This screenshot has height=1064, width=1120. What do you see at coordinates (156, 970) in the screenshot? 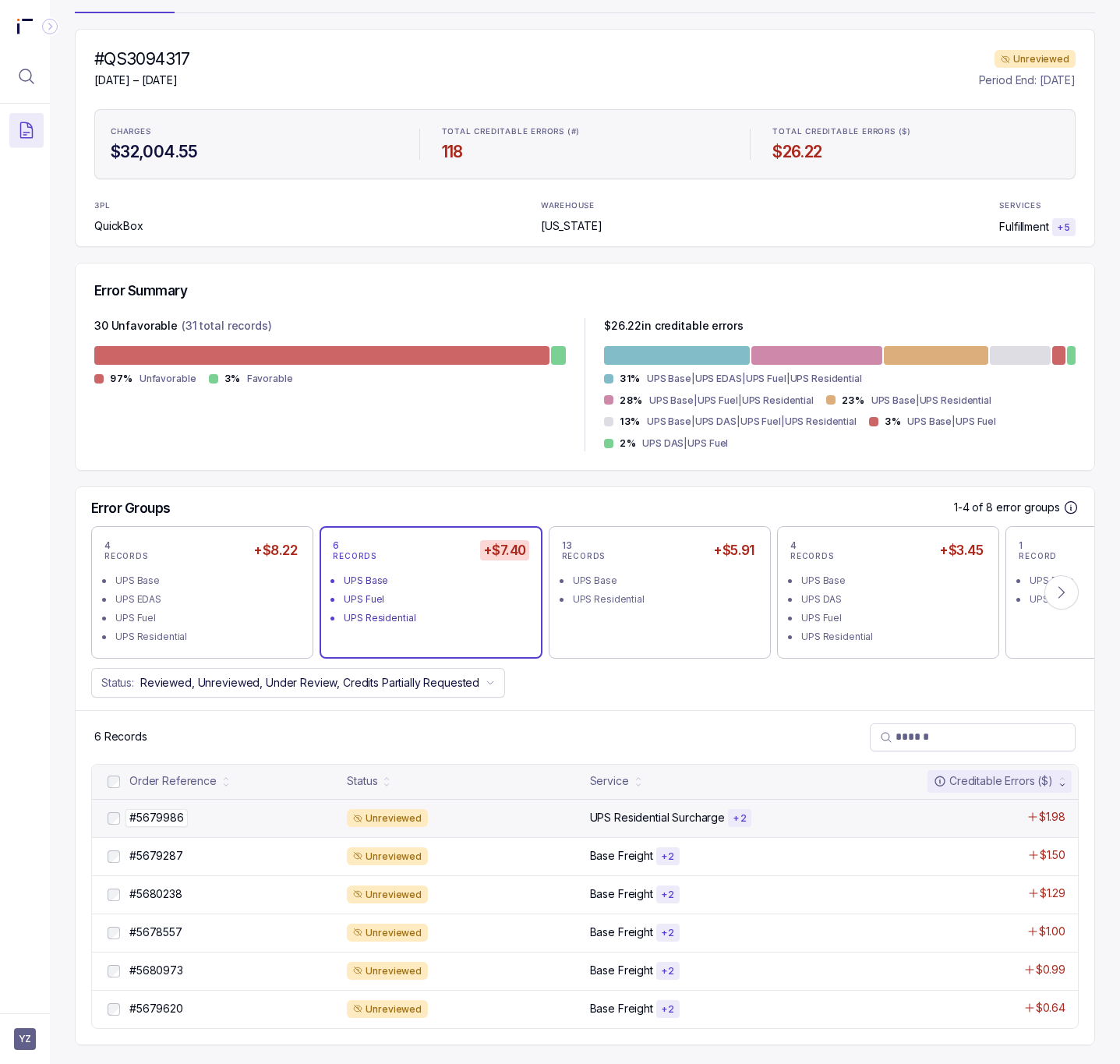
I see `p: #5680973` at bounding box center [156, 970].